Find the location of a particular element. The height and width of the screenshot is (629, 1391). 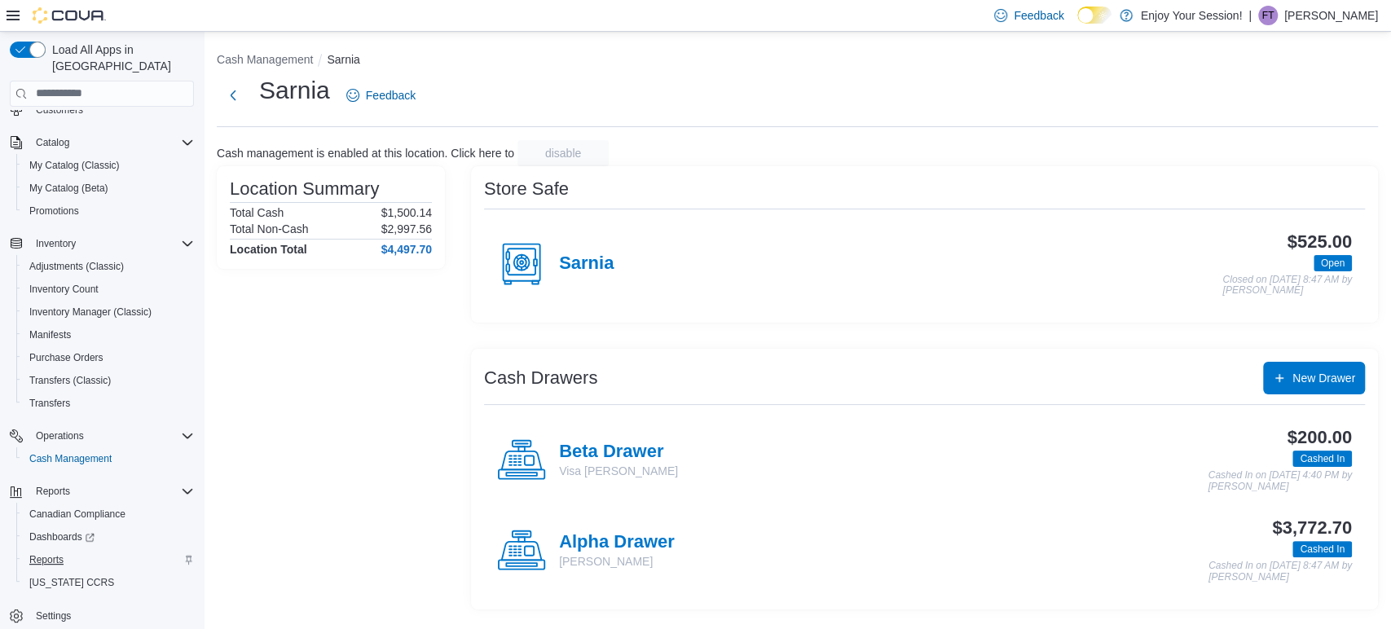

h3: $3,772.70 is located at coordinates (1312, 528).